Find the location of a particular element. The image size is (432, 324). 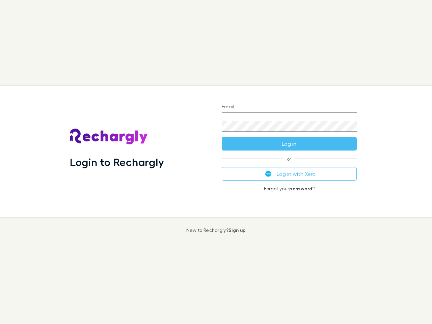

a: Sign up is located at coordinates (237, 230).